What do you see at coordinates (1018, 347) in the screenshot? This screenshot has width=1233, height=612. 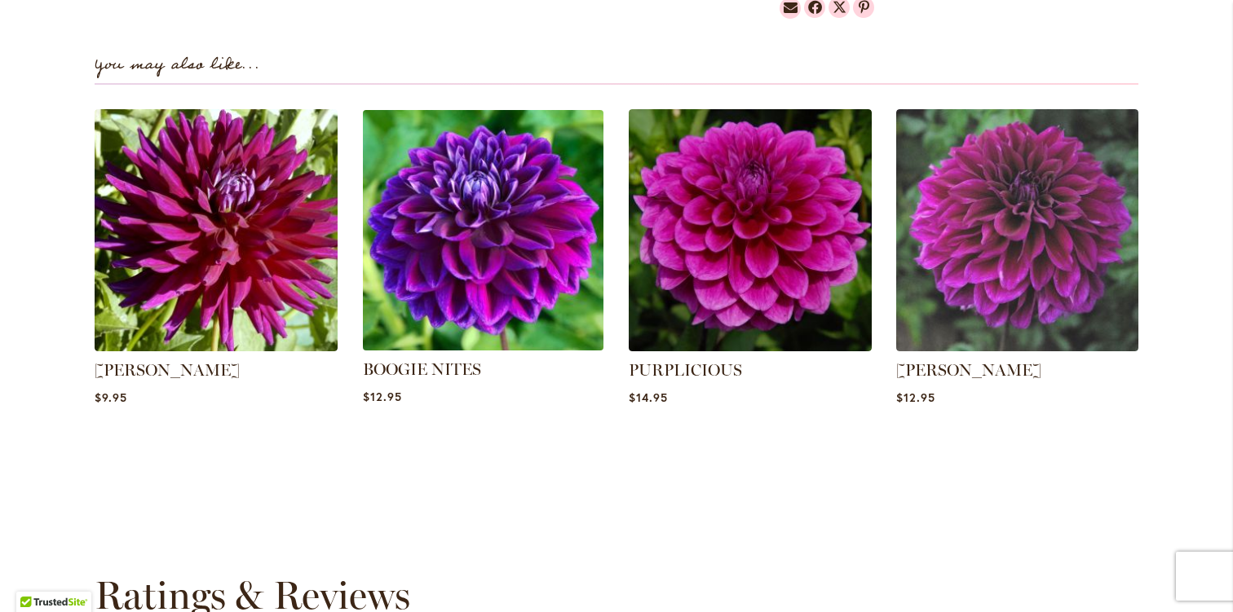 I see `a: Einstein` at bounding box center [1018, 347].